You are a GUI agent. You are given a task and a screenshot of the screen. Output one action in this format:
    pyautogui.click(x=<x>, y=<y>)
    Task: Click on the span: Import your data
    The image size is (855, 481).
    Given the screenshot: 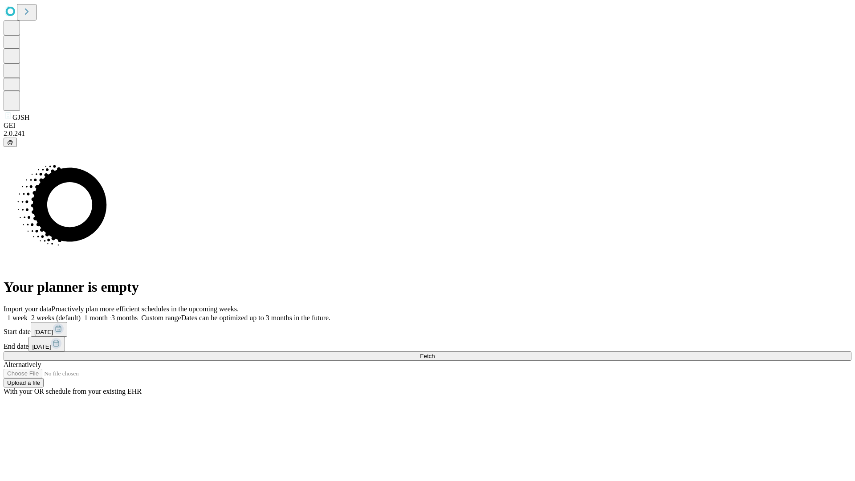 What is the action you would take?
    pyautogui.click(x=28, y=309)
    